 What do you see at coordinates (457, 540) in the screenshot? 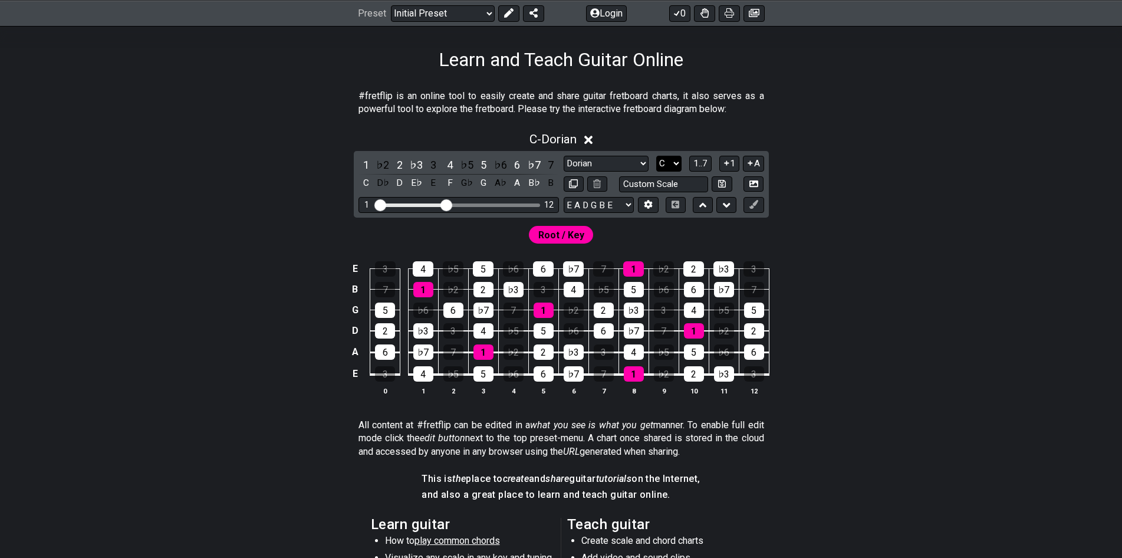
I see `span: play common chords` at bounding box center [457, 540].